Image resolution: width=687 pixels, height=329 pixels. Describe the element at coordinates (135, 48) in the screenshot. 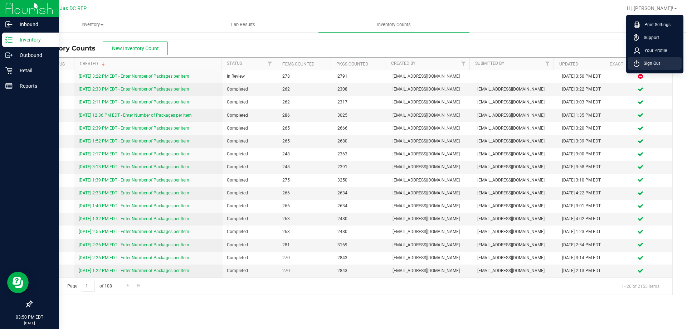

I see `span: New Inventory Count` at that location.